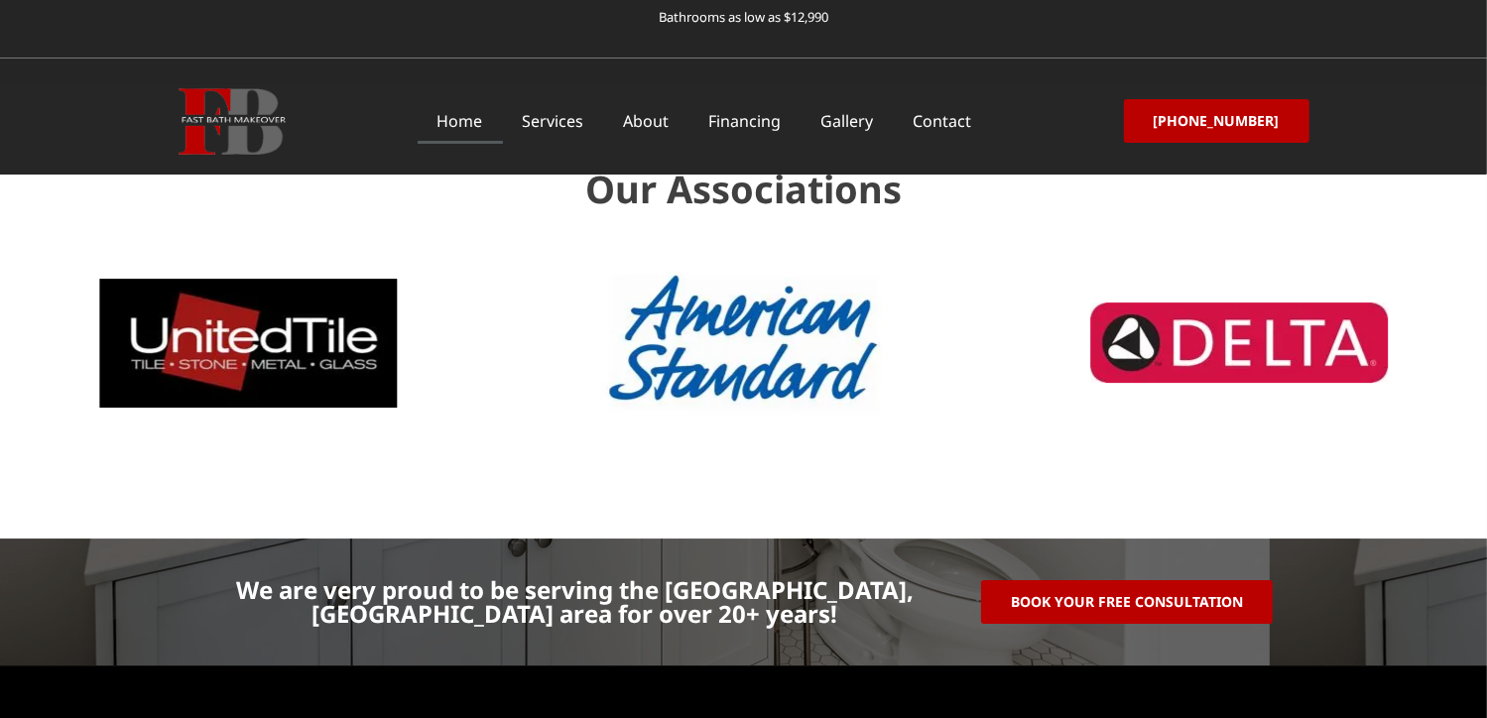  I want to click on span: book your free consultation, so click(1127, 602).